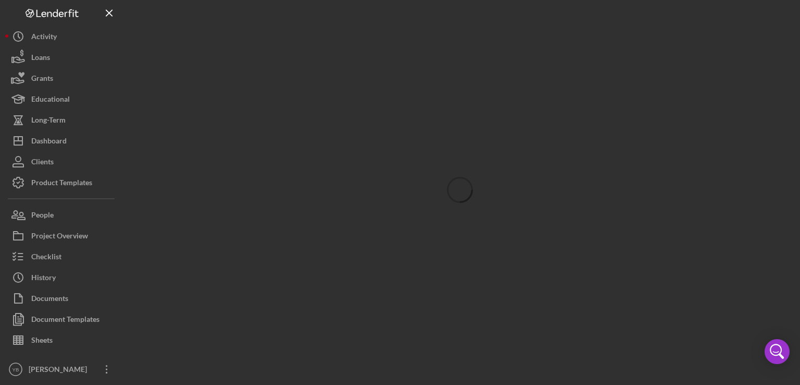 The image size is (800, 385). Describe the element at coordinates (59, 237) in the screenshot. I see `div: Project Overview` at that location.